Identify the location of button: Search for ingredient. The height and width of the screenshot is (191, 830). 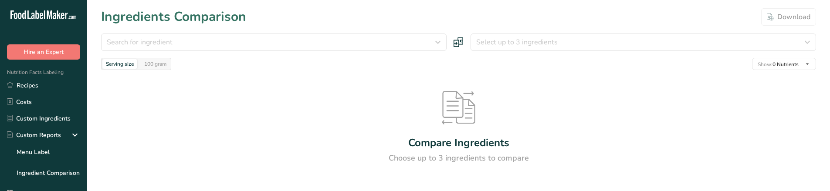
(274, 42).